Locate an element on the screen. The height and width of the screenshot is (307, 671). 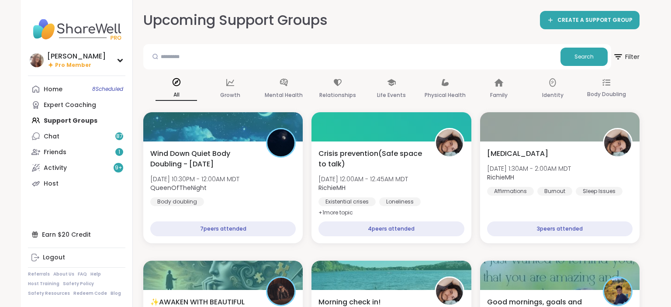
div: Loneliness is located at coordinates (400, 202).